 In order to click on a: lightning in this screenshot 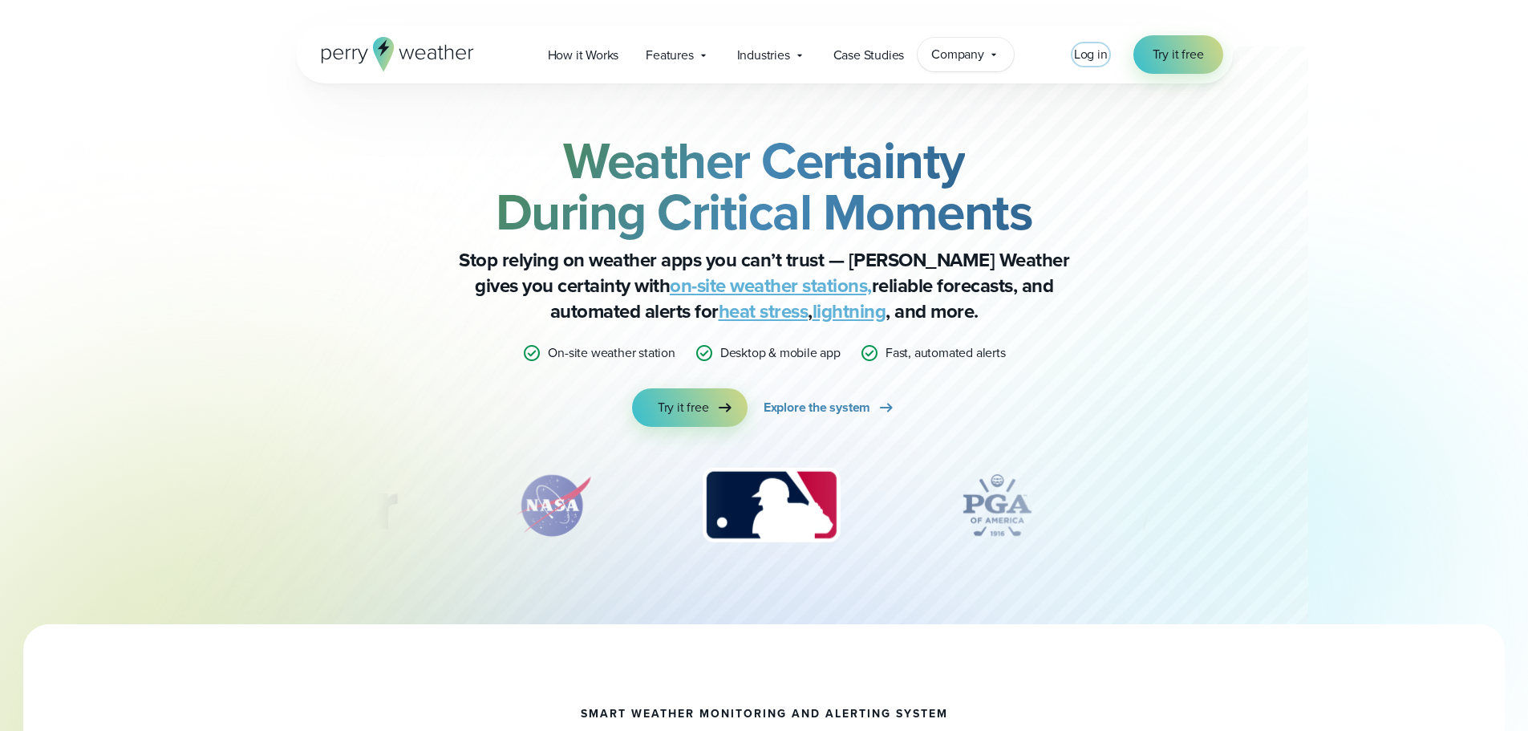, I will do `click(850, 311)`.